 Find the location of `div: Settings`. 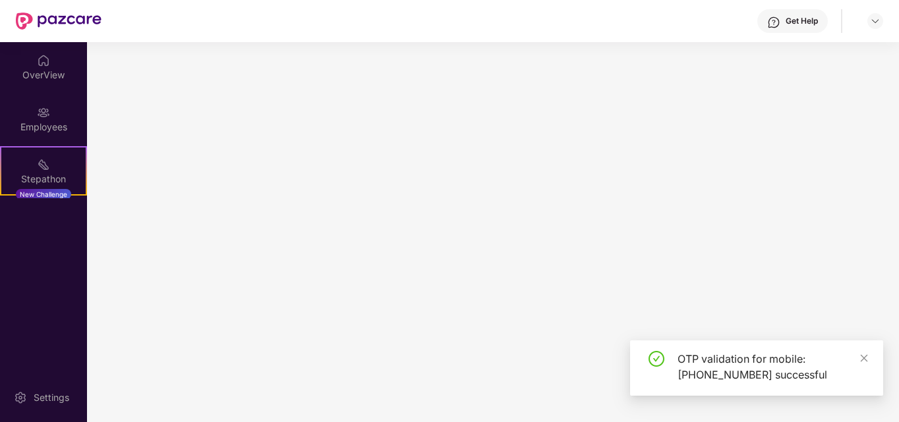

div: Settings is located at coordinates (51, 398).